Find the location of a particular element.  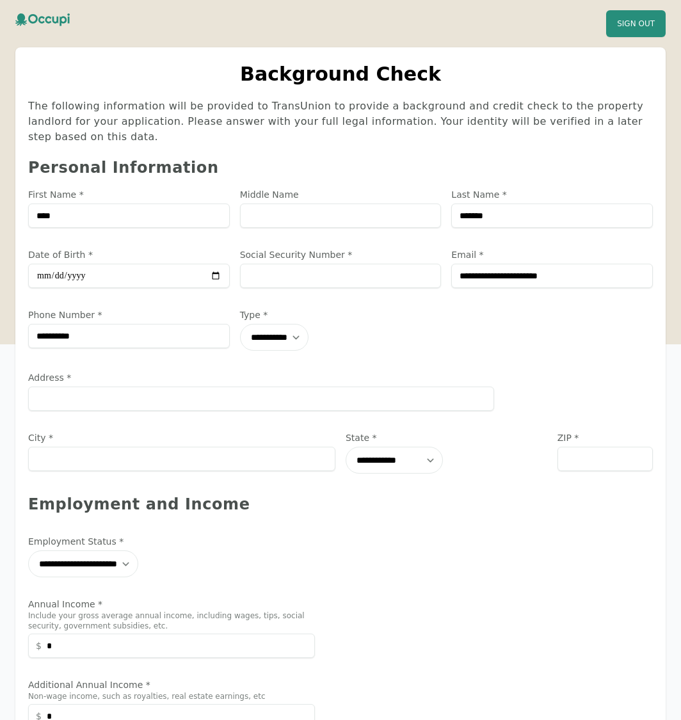

label: State * is located at coordinates (446, 438).